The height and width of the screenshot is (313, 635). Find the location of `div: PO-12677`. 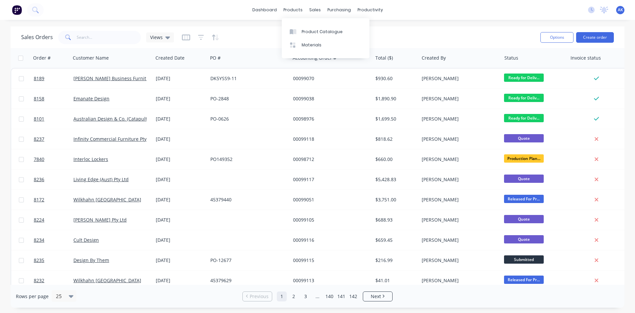

div: PO-12677 is located at coordinates (247, 260).